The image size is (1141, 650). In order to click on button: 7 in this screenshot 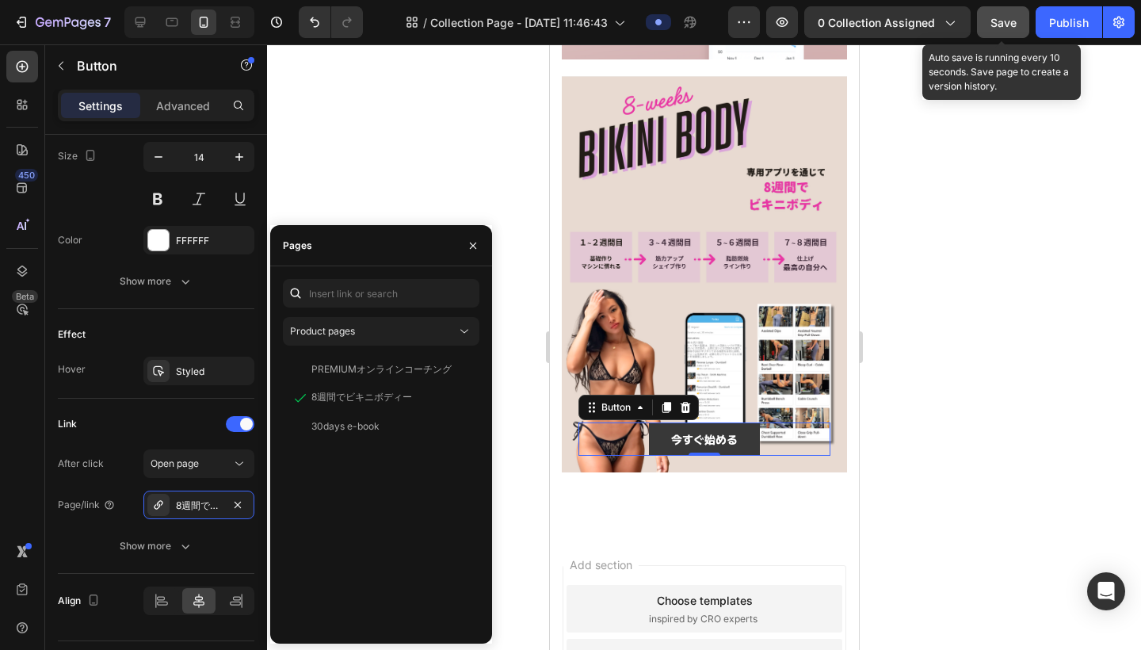, I will do `click(62, 22)`.